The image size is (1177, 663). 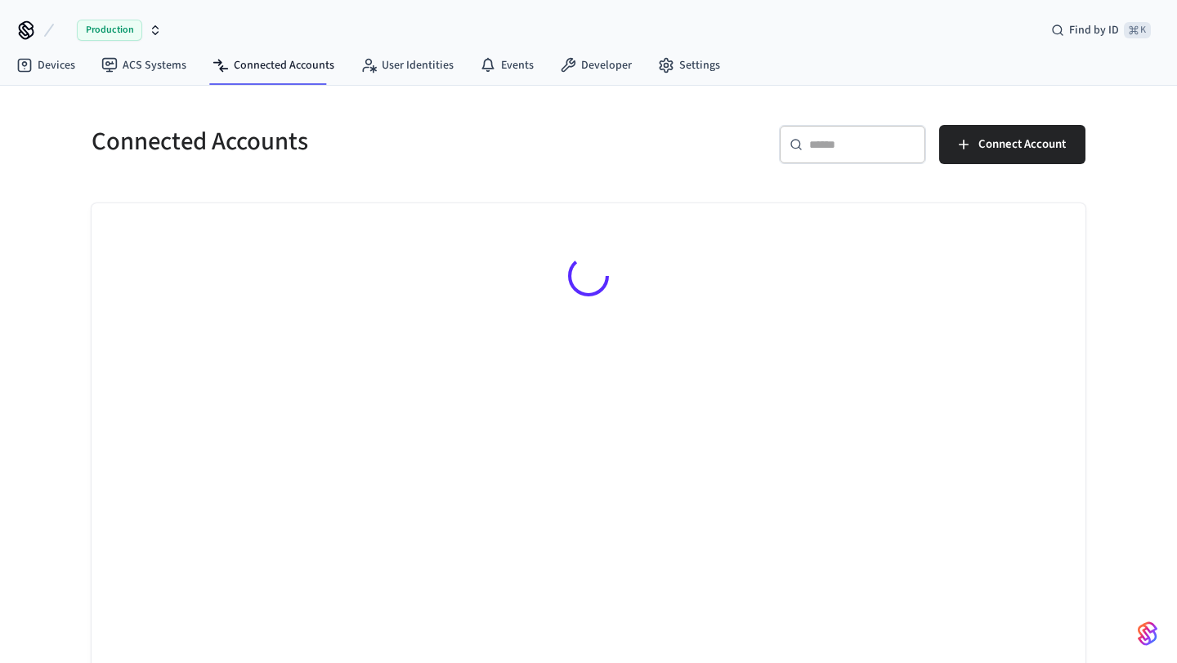 I want to click on a: Developer, so click(x=596, y=65).